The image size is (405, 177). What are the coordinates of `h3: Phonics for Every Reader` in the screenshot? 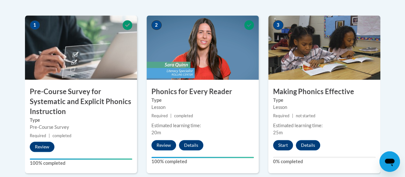 It's located at (203, 91).